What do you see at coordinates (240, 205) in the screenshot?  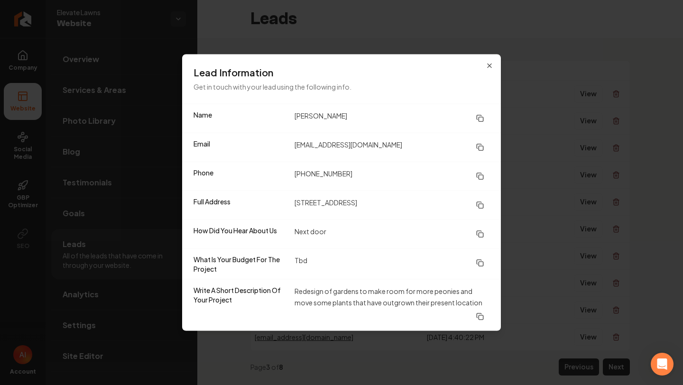 I see `dt: Full Address` at bounding box center [240, 205].